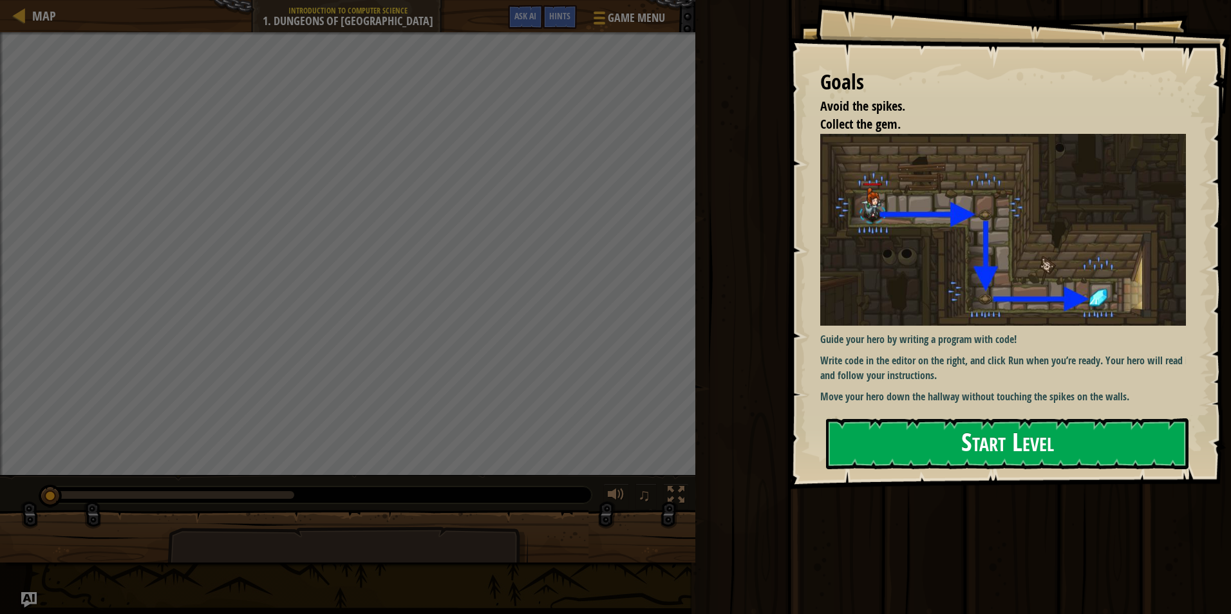 Image resolution: width=1231 pixels, height=614 pixels. What do you see at coordinates (1008, 368) in the screenshot?
I see `p: Write code in the editor on the right, and click Run when you’re ready. Your hero will read it an...` at bounding box center [1008, 368].